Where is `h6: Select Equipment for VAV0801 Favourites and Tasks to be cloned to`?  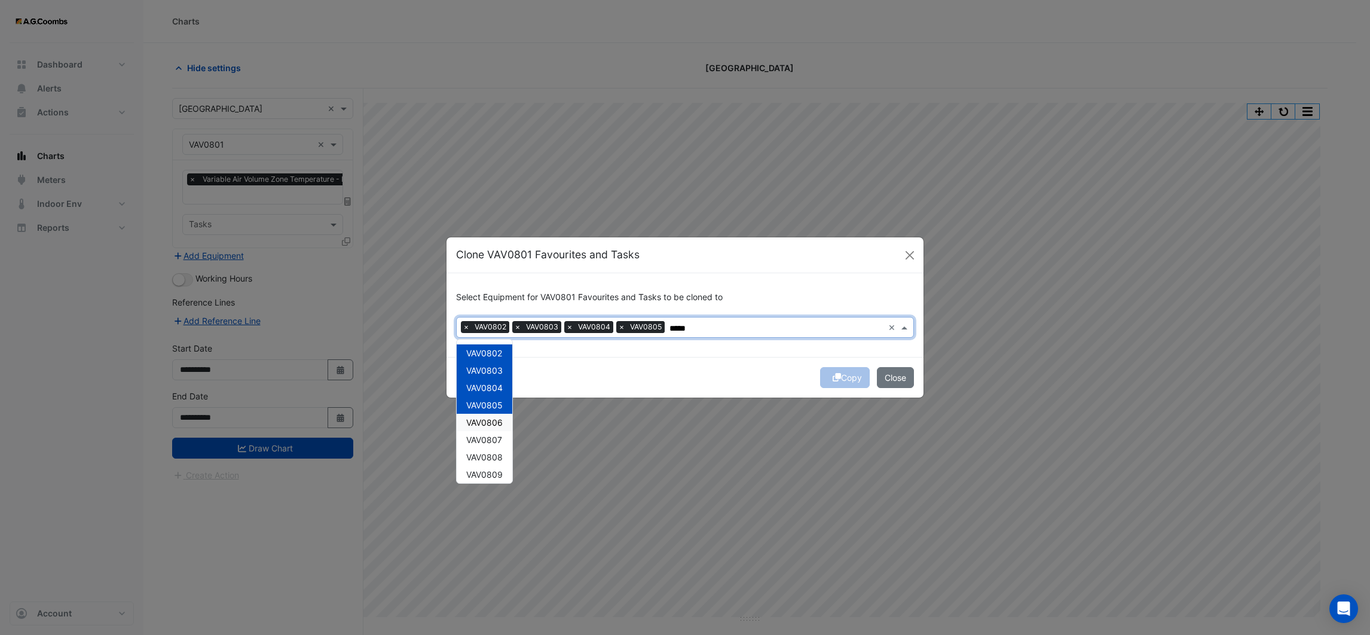
h6: Select Equipment for VAV0801 Favourites and Tasks to be cloned to is located at coordinates (685, 297).